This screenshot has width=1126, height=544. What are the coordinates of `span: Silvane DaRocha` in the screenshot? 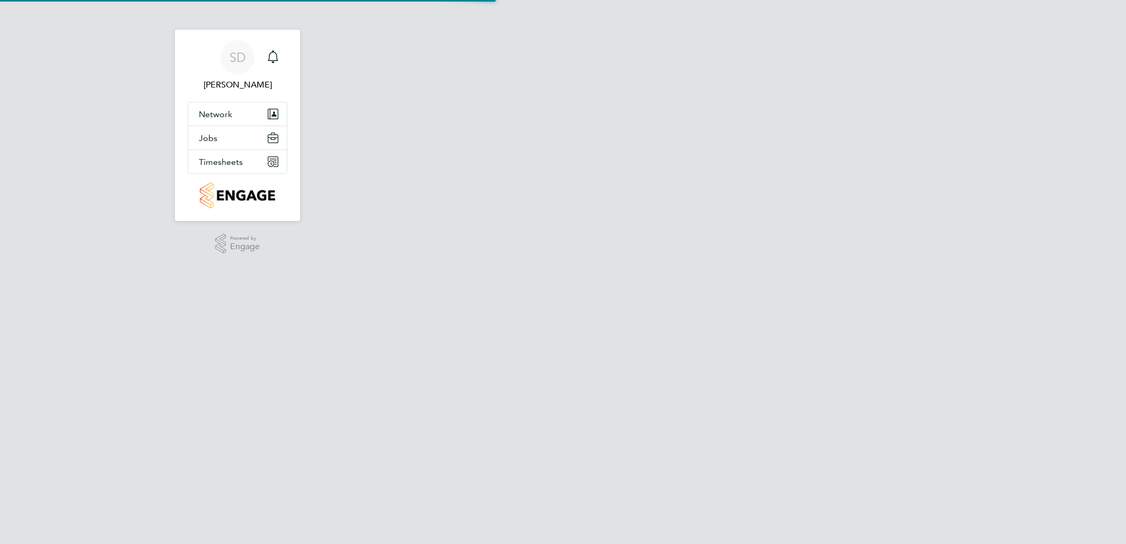 It's located at (238, 85).